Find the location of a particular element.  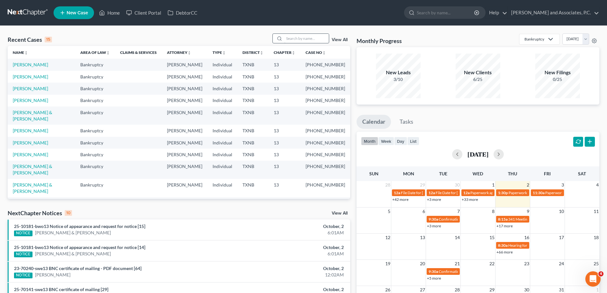

span: Wed is located at coordinates (477, 173).